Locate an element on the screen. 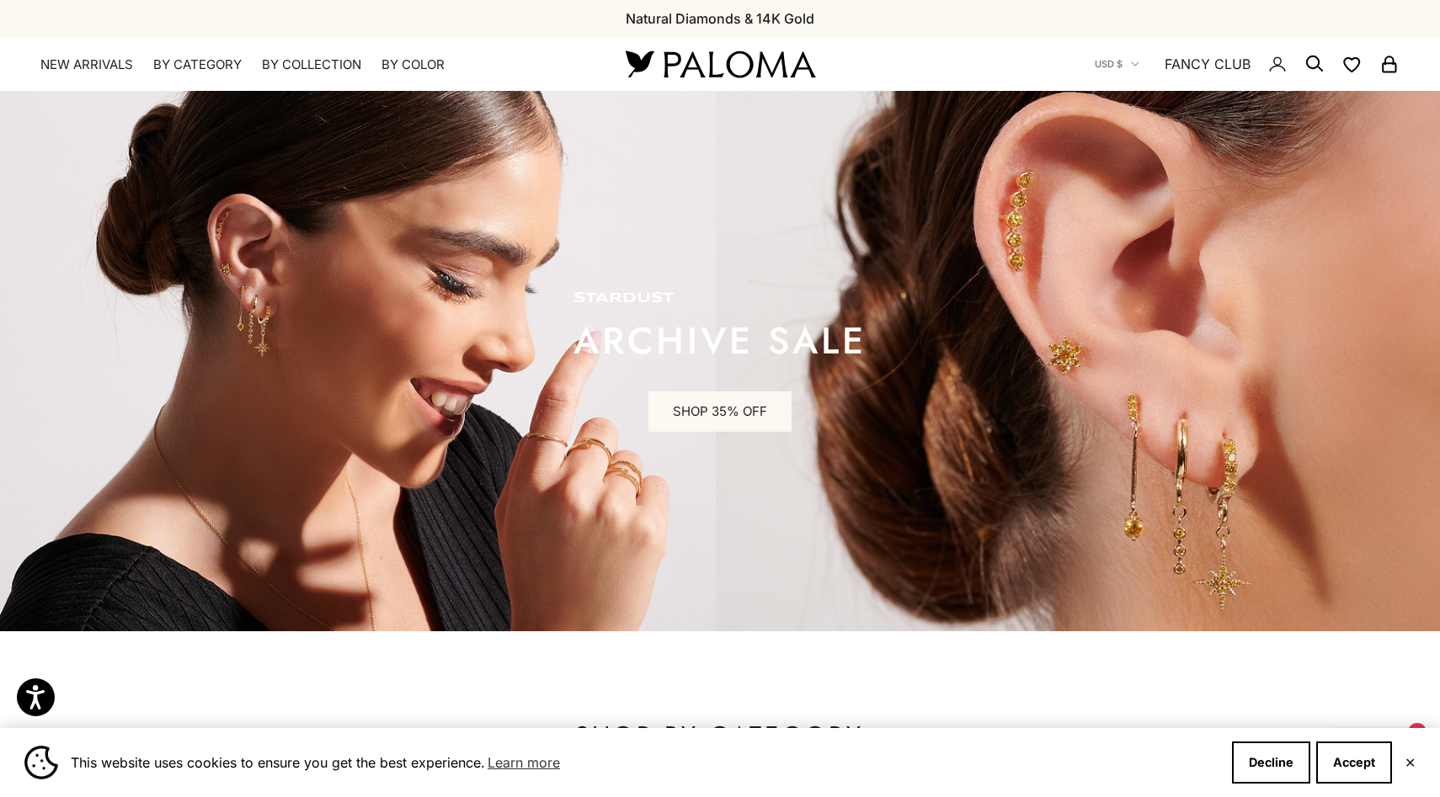 The width and height of the screenshot is (1440, 797). summary: By Collection is located at coordinates (312, 65).